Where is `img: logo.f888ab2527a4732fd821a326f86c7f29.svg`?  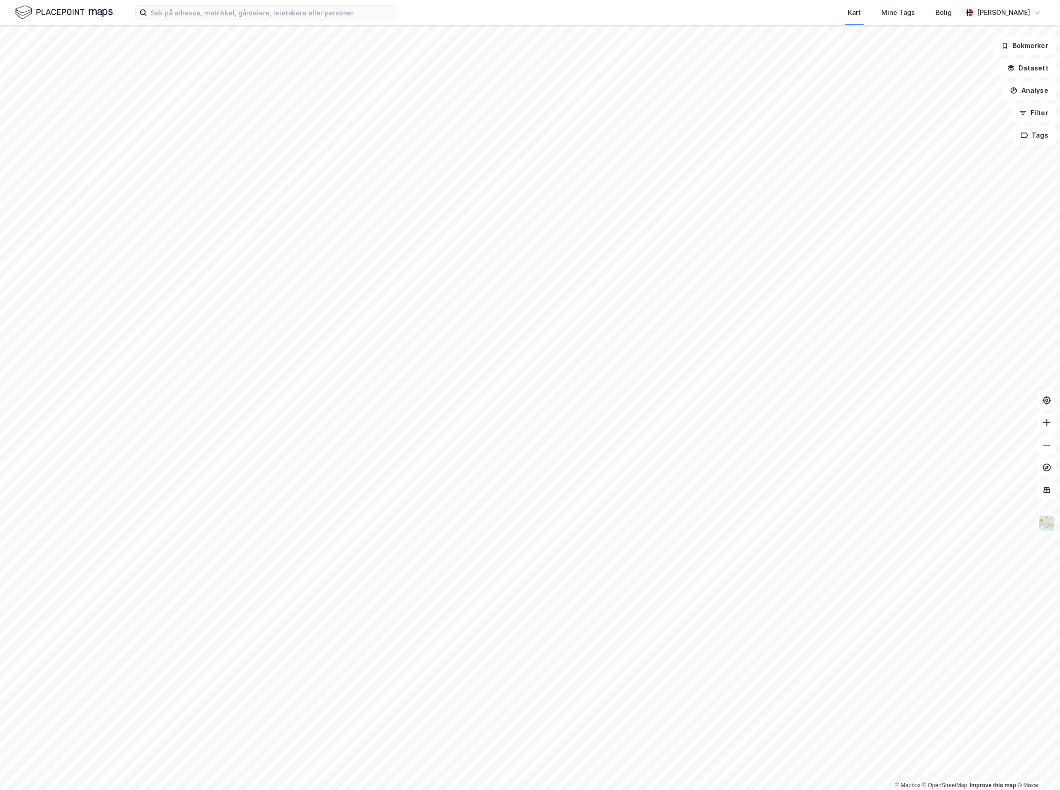
img: logo.f888ab2527a4732fd821a326f86c7f29.svg is located at coordinates (64, 12).